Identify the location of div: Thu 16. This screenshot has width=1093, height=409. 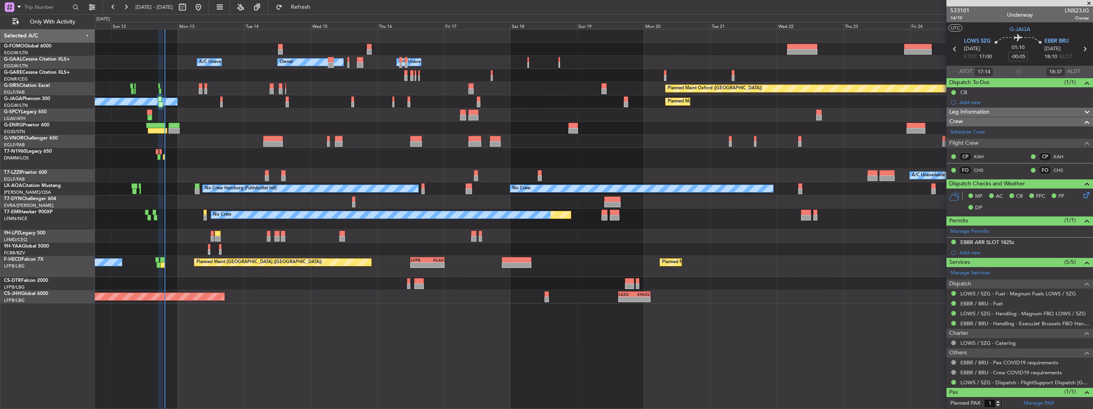
(410, 25).